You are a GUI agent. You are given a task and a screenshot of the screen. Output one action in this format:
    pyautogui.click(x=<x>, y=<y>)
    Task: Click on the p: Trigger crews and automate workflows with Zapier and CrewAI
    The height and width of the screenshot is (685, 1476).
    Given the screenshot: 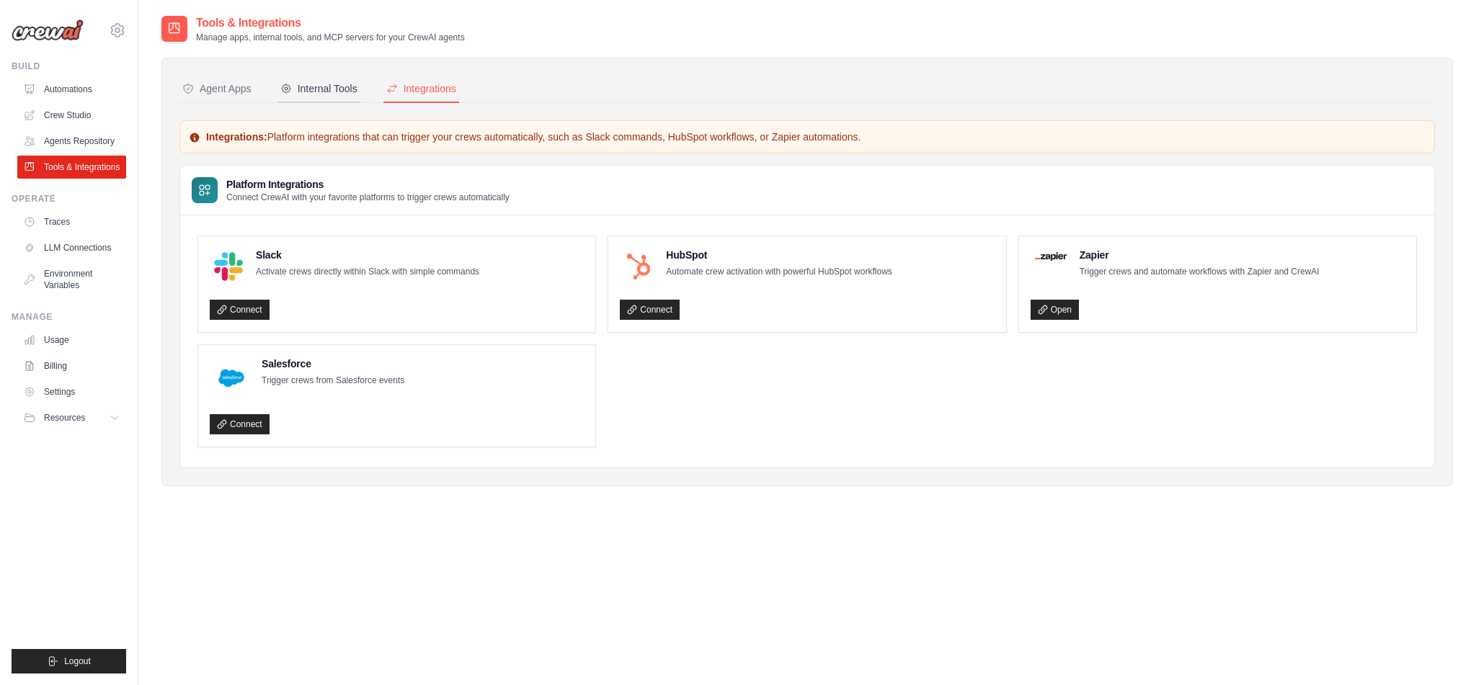 What is the action you would take?
    pyautogui.click(x=1199, y=272)
    